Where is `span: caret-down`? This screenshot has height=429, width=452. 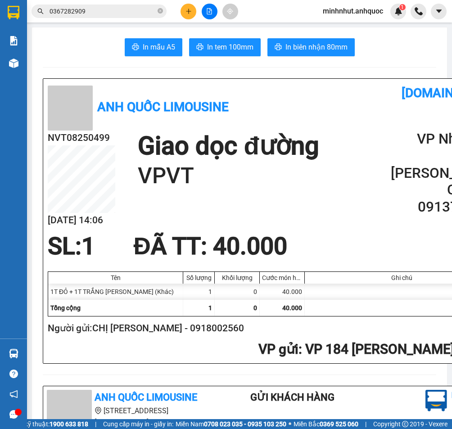 span: caret-down is located at coordinates (439, 11).